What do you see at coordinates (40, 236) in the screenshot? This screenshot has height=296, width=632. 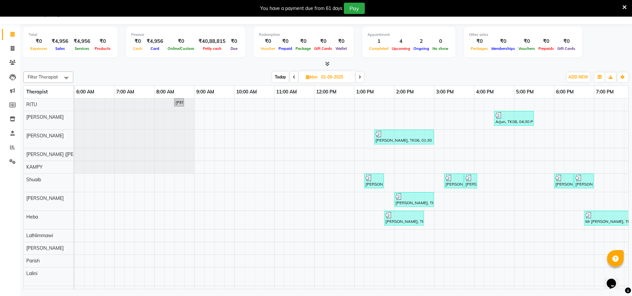 I see `span: Lalhlimmawi` at bounding box center [40, 236].